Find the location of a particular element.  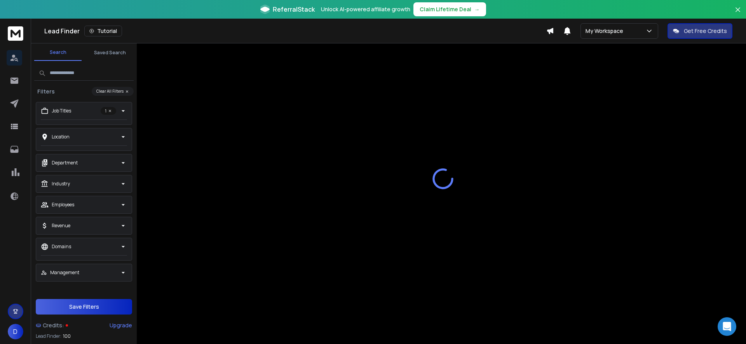

span: ReferralStack is located at coordinates (294, 9).